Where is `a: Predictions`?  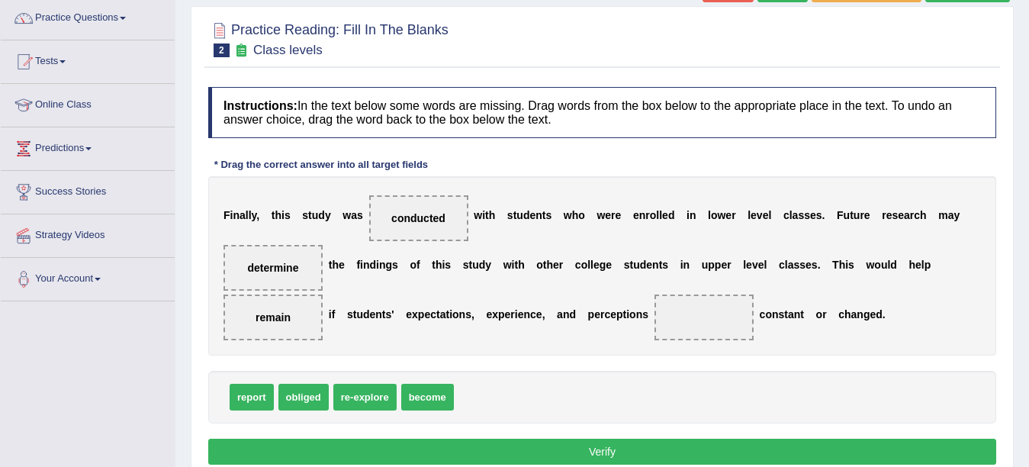
a: Predictions is located at coordinates (88, 146).